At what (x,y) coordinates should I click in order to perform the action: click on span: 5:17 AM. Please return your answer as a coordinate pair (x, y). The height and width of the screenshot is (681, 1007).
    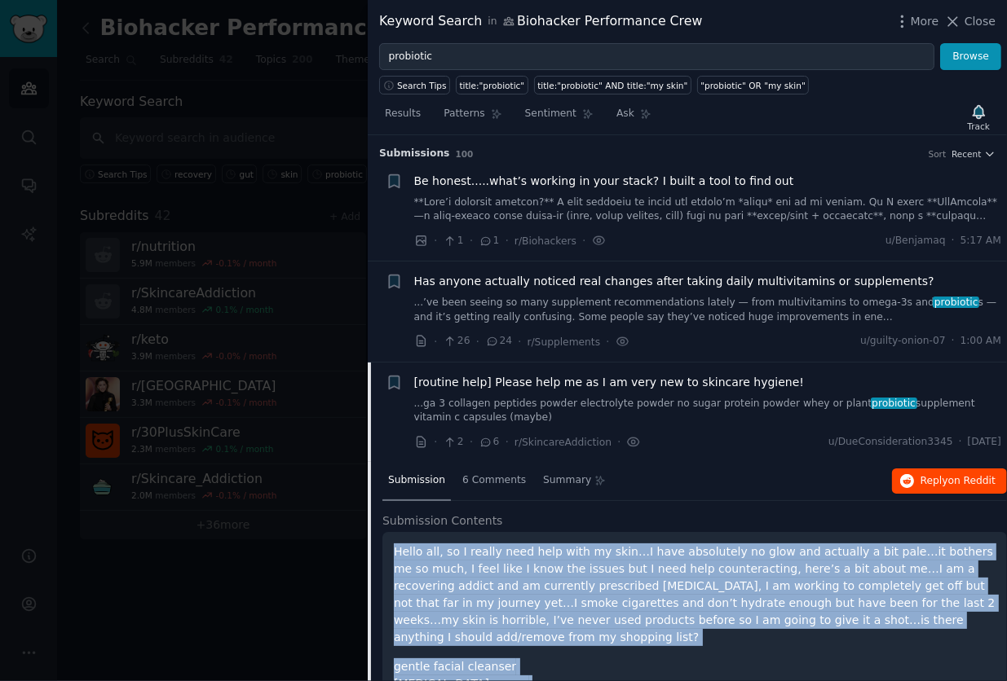
    Looking at the image, I should click on (981, 241).